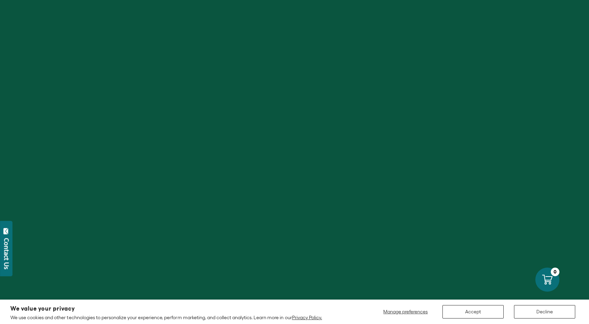  Describe the element at coordinates (166, 318) in the screenshot. I see `p: We use cookies and other technologies to personalize your experience, perform marketing, and coll...` at that location.